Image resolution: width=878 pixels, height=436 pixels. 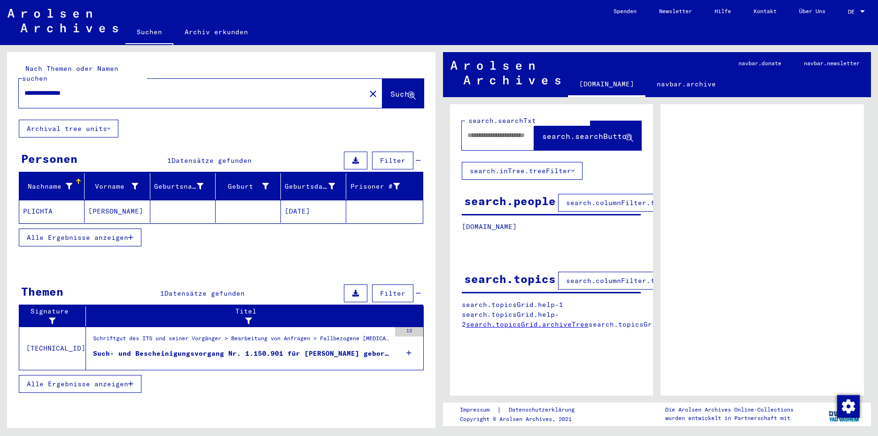 What do you see at coordinates (248, 186) in the screenshot?
I see `mat-header-cell: Geburt‏` at bounding box center [248, 186].